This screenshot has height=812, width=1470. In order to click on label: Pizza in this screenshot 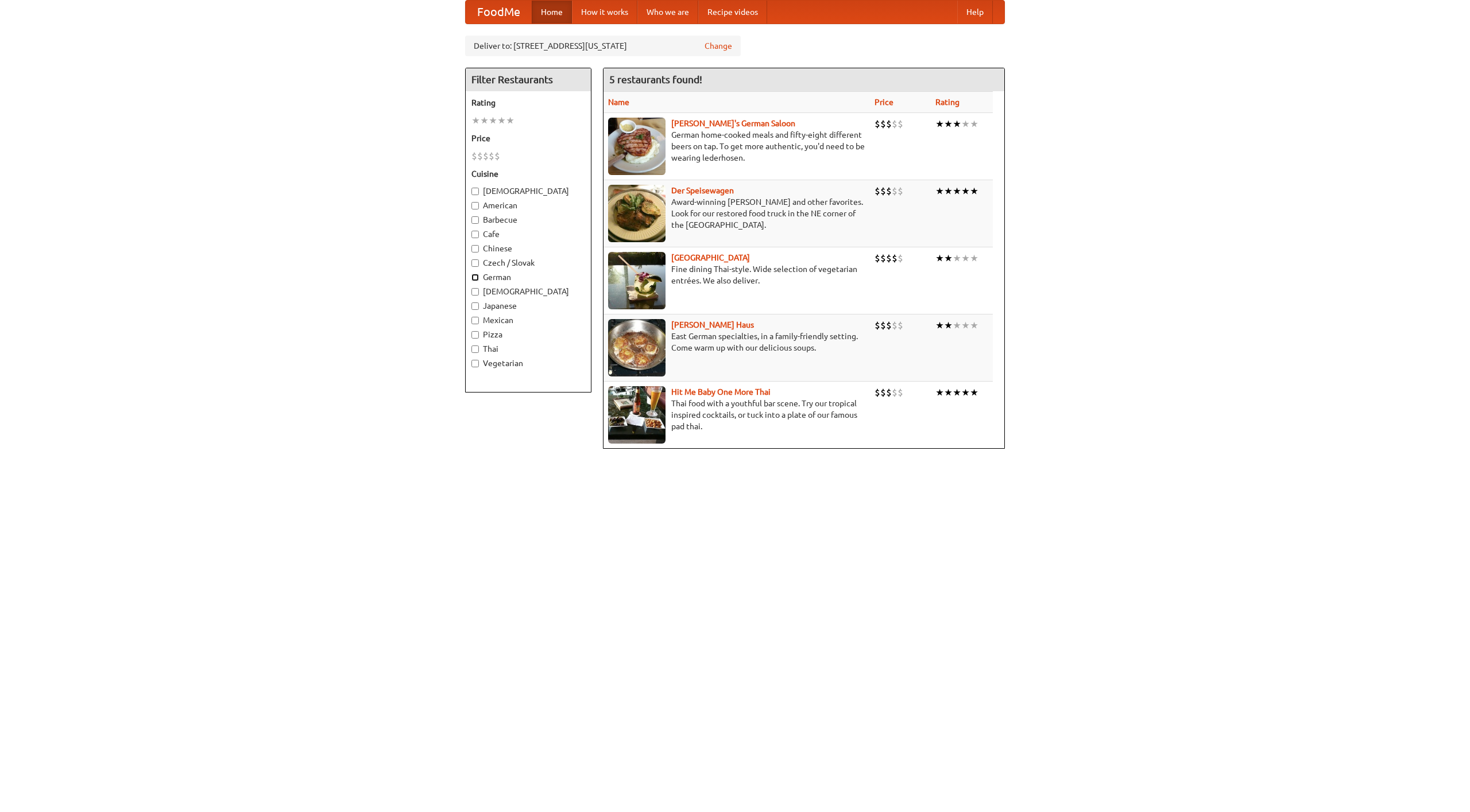, I will do `click(528, 335)`.